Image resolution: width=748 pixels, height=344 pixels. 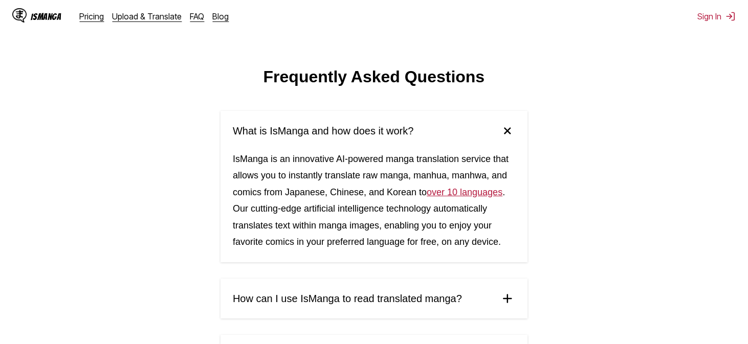 I want to click on summary: What is IsManga and how does it work?, so click(x=374, y=131).